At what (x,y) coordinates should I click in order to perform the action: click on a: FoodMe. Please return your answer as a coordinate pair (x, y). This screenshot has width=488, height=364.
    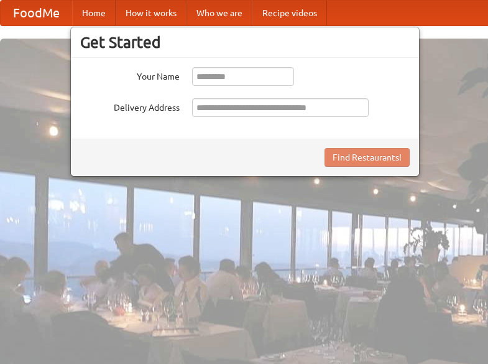
    Looking at the image, I should click on (36, 13).